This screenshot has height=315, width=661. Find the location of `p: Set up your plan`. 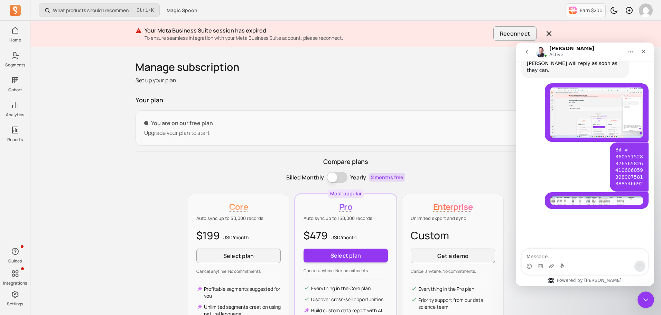

p: Set up your plan is located at coordinates (346, 80).